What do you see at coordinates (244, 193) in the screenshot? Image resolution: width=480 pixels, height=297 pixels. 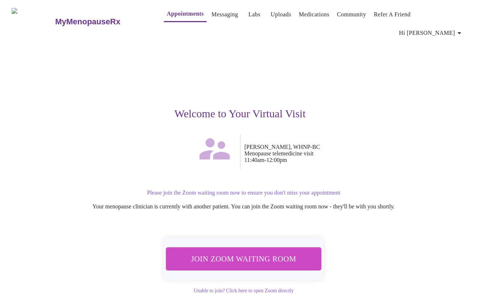 I see `p: Please join the Zoom waiting room now to ensure you don't miss your appointment` at bounding box center [244, 193].